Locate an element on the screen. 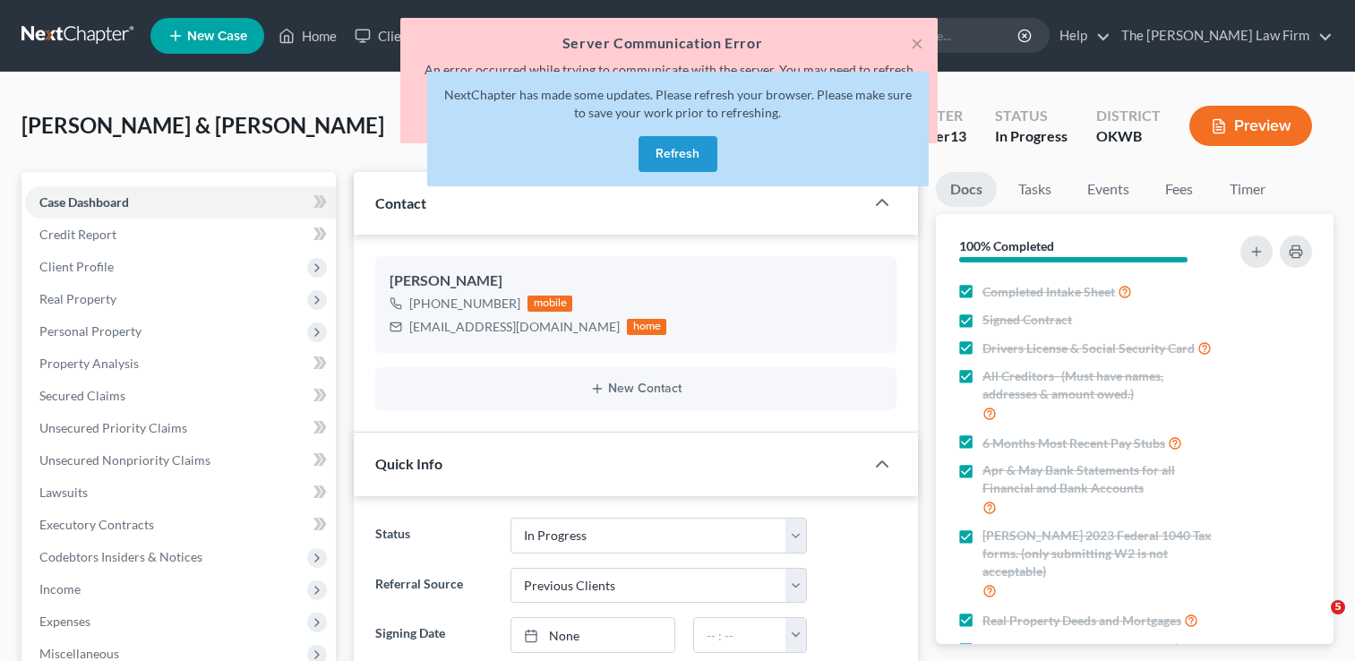 This screenshot has height=661, width=1355. span: Signed Contract is located at coordinates (1027, 320).